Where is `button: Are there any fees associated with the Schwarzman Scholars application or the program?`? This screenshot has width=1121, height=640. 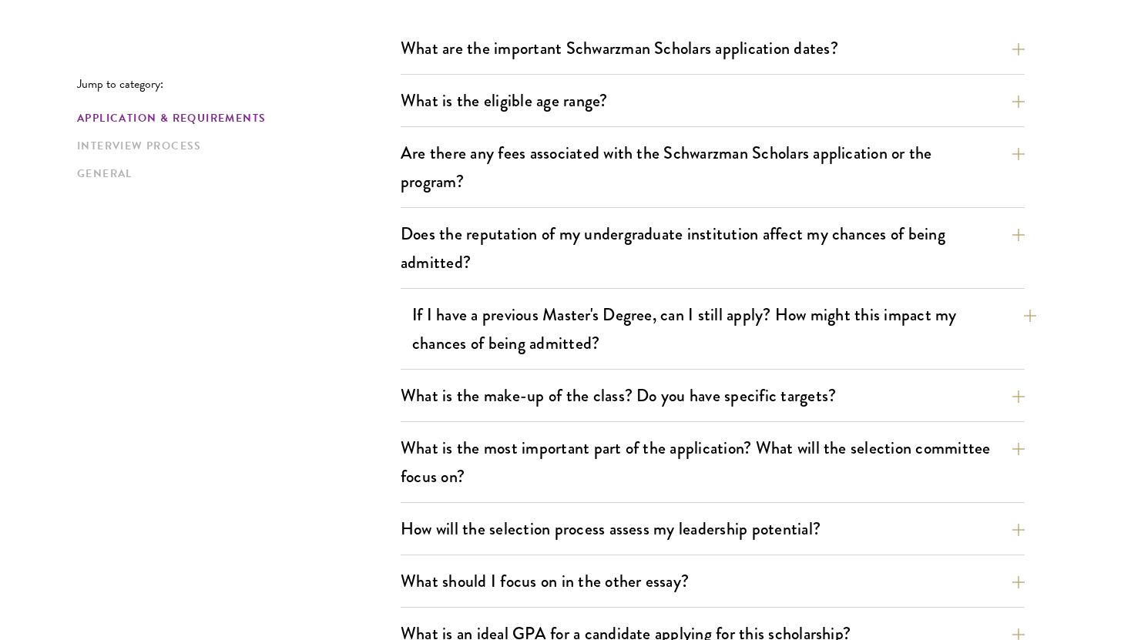 button: Are there any fees associated with the Schwarzman Scholars application or the program? is located at coordinates (713, 167).